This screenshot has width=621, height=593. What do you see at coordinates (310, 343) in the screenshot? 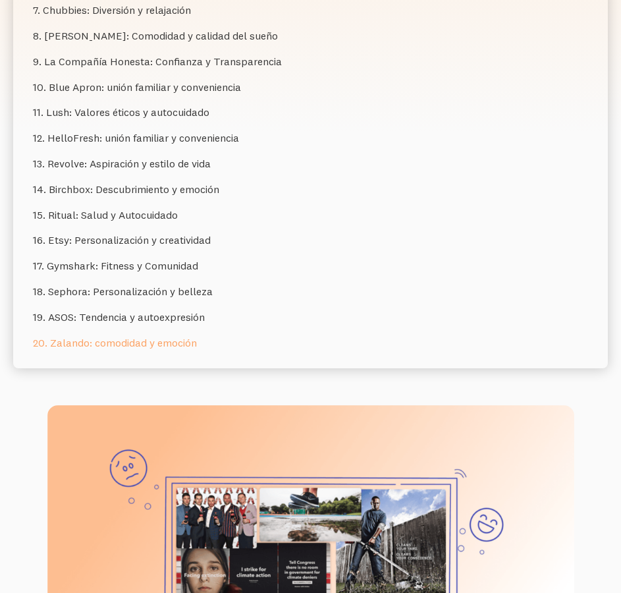
I see `a: 20. Zalando: comodidad y emoción` at bounding box center [310, 343].